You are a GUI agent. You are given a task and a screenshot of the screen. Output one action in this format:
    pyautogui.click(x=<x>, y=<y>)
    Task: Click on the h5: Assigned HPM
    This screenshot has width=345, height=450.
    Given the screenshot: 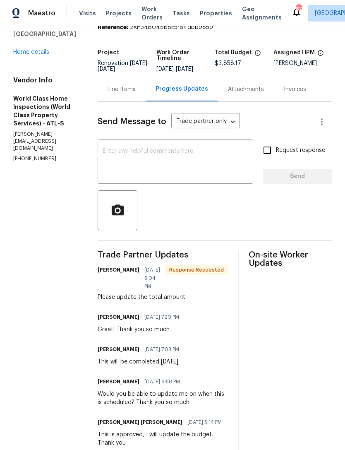 What is the action you would take?
    pyautogui.click(x=294, y=53)
    